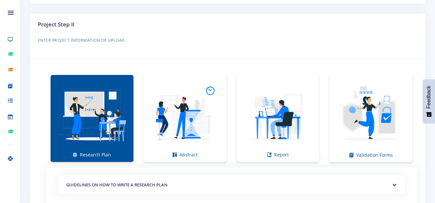 This screenshot has height=203, width=435. What do you see at coordinates (428, 101) in the screenshot?
I see `button: Feedback - Show survey` at bounding box center [428, 101].